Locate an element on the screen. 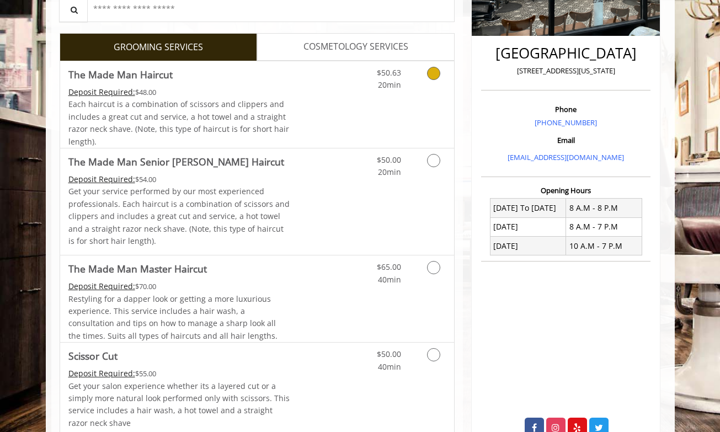 Image resolution: width=720 pixels, height=432 pixels. b: Scissor Cut is located at coordinates (93, 356).